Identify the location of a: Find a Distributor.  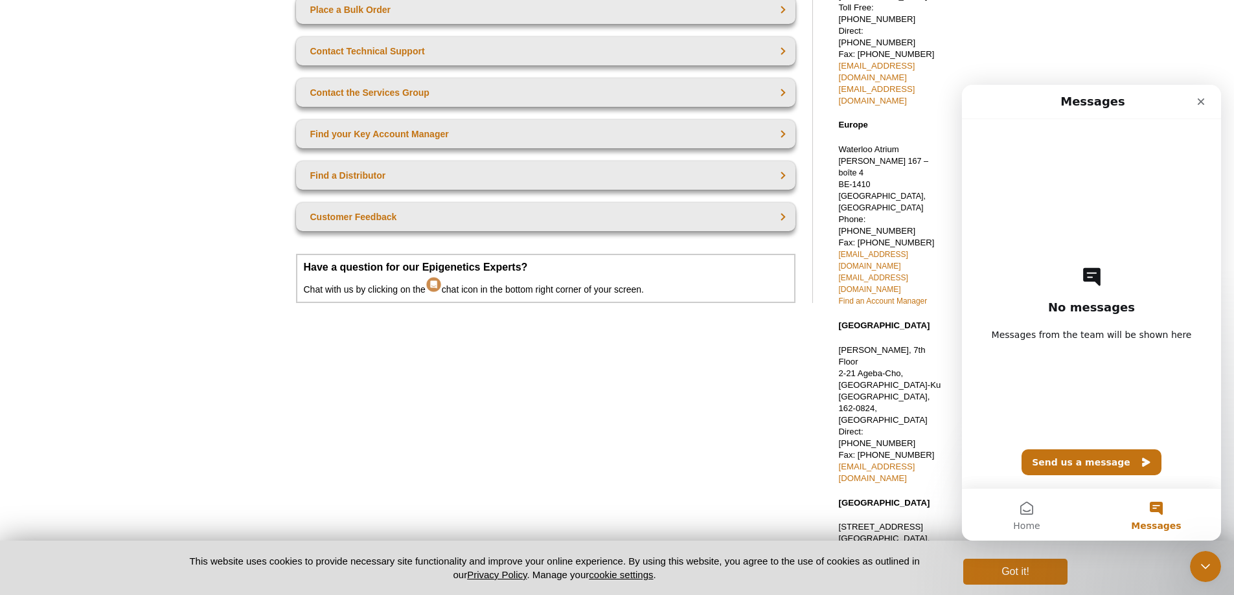
(545, 175).